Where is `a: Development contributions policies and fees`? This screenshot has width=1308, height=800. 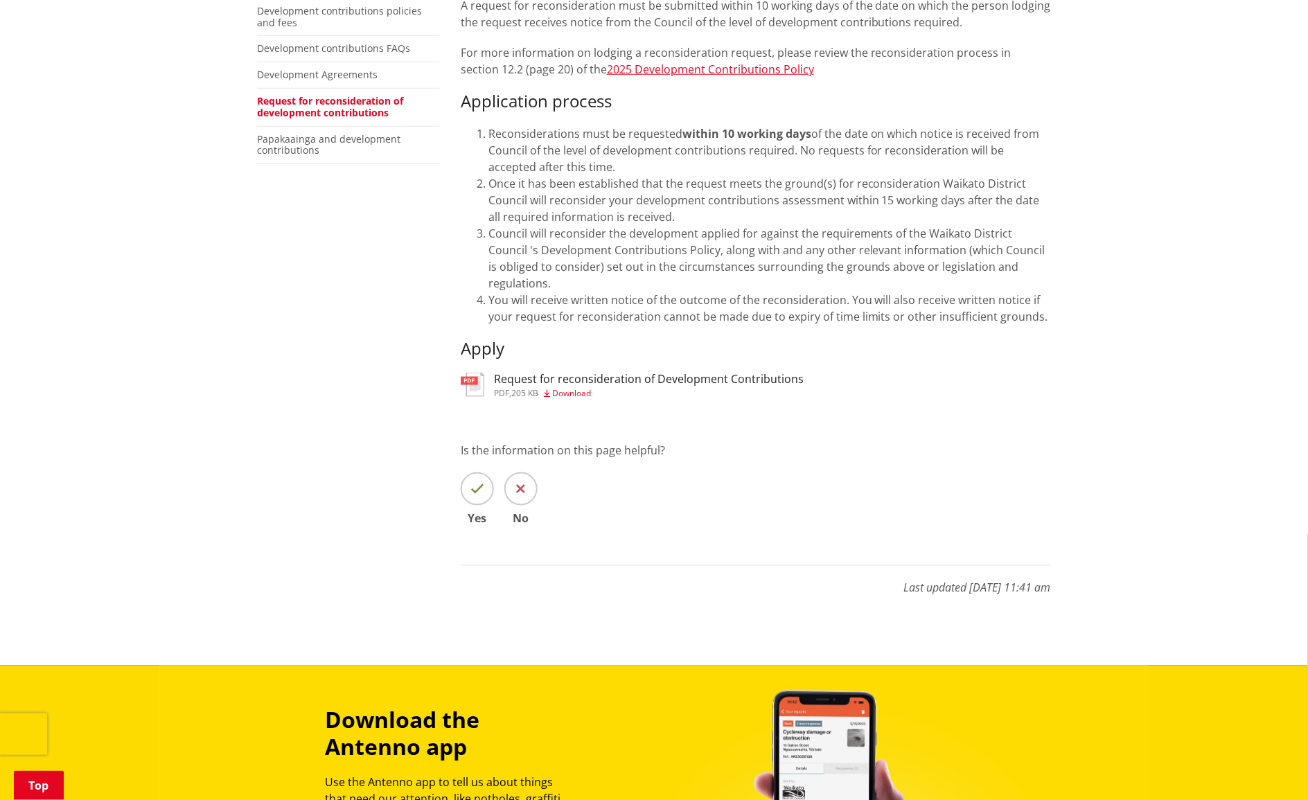 a: Development contributions policies and fees is located at coordinates (339, 17).